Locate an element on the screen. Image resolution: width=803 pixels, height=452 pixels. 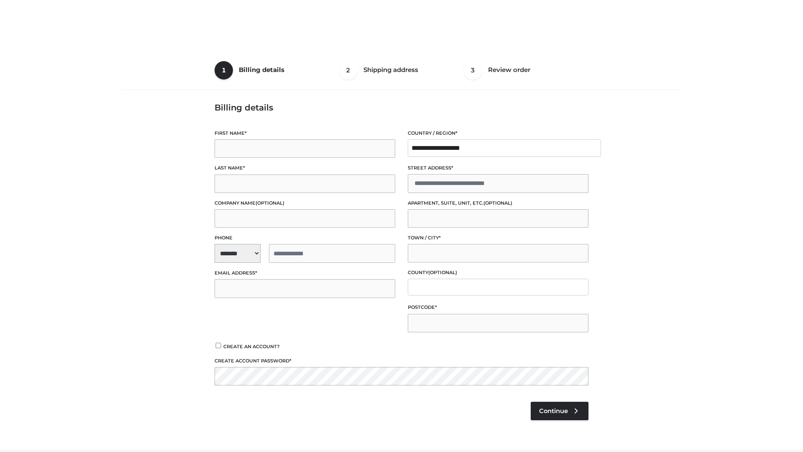
label: Postcode is located at coordinates (498, 307).